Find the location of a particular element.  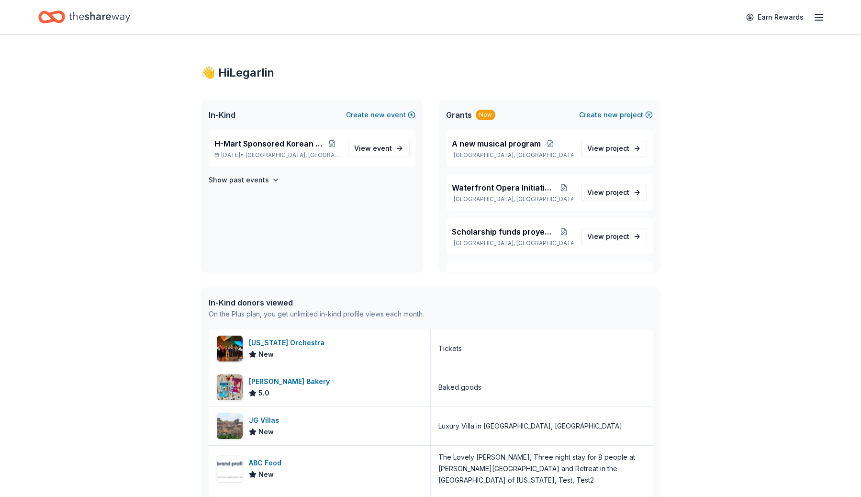

span: Grants is located at coordinates (459, 115).